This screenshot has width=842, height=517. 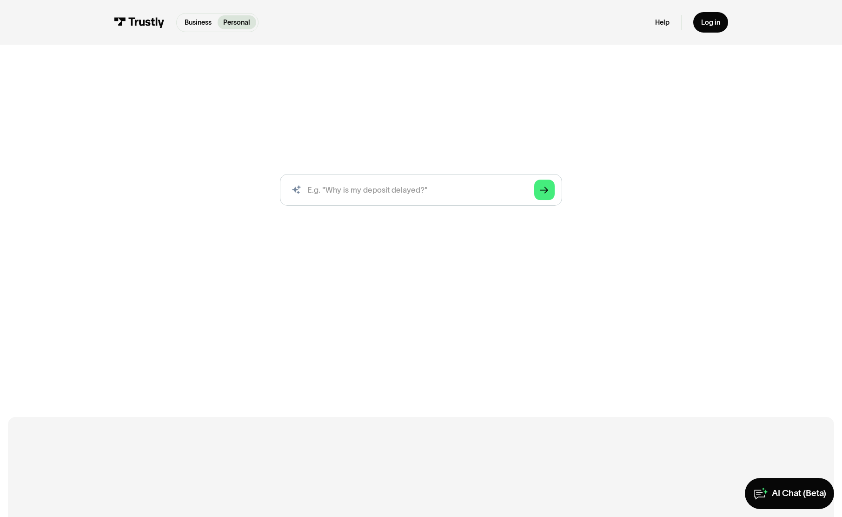 What do you see at coordinates (139, 22) in the screenshot?
I see `img: Trustly Logo` at bounding box center [139, 22].